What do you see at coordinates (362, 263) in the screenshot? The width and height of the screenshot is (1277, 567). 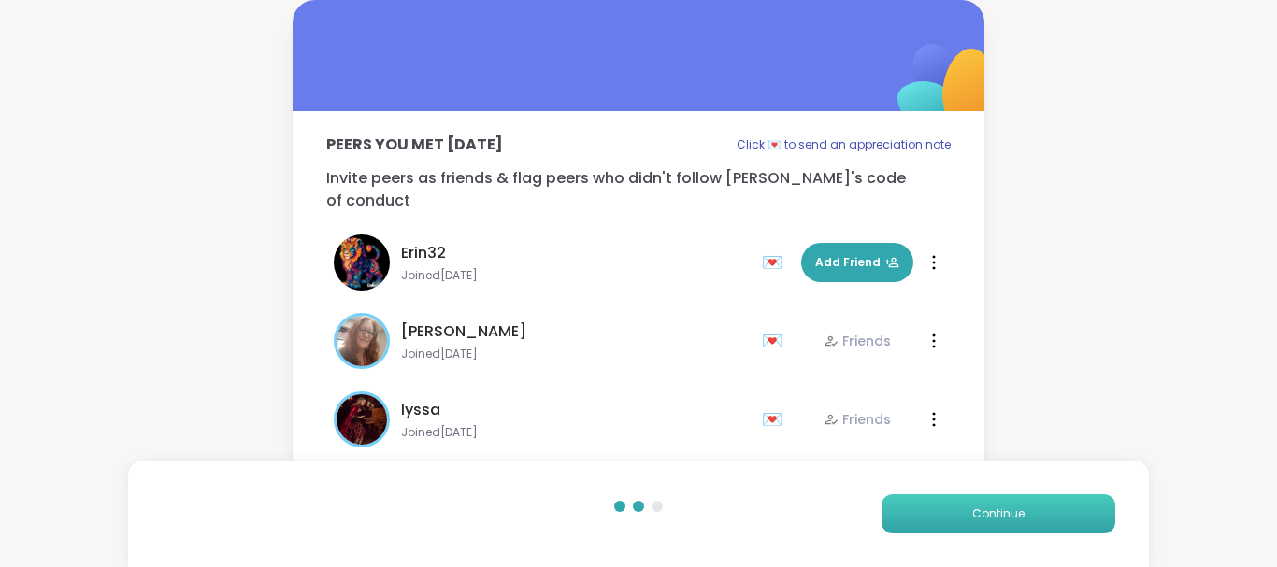 I see `img: Erin32` at bounding box center [362, 263].